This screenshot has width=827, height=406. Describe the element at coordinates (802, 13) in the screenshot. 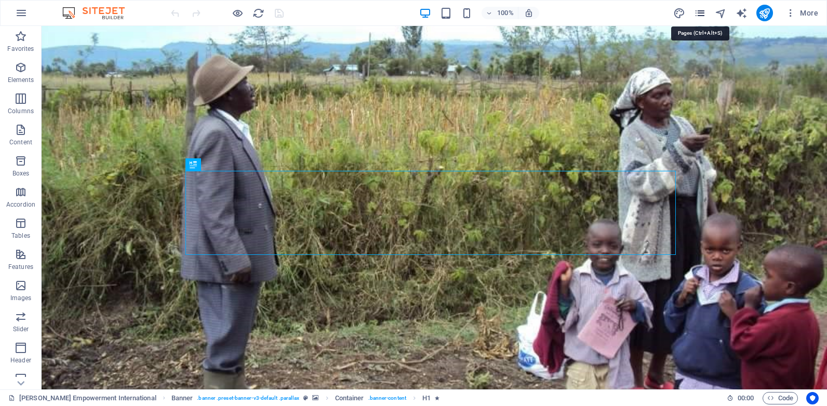

I see `span: More` at that location.